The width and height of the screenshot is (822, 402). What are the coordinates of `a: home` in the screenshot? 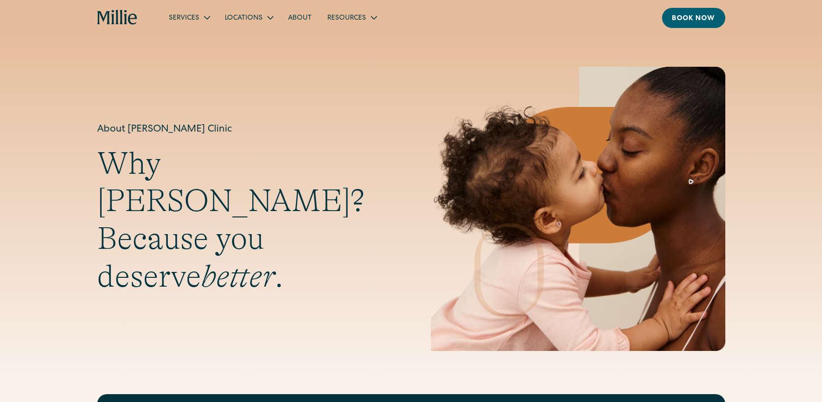 It's located at (117, 18).